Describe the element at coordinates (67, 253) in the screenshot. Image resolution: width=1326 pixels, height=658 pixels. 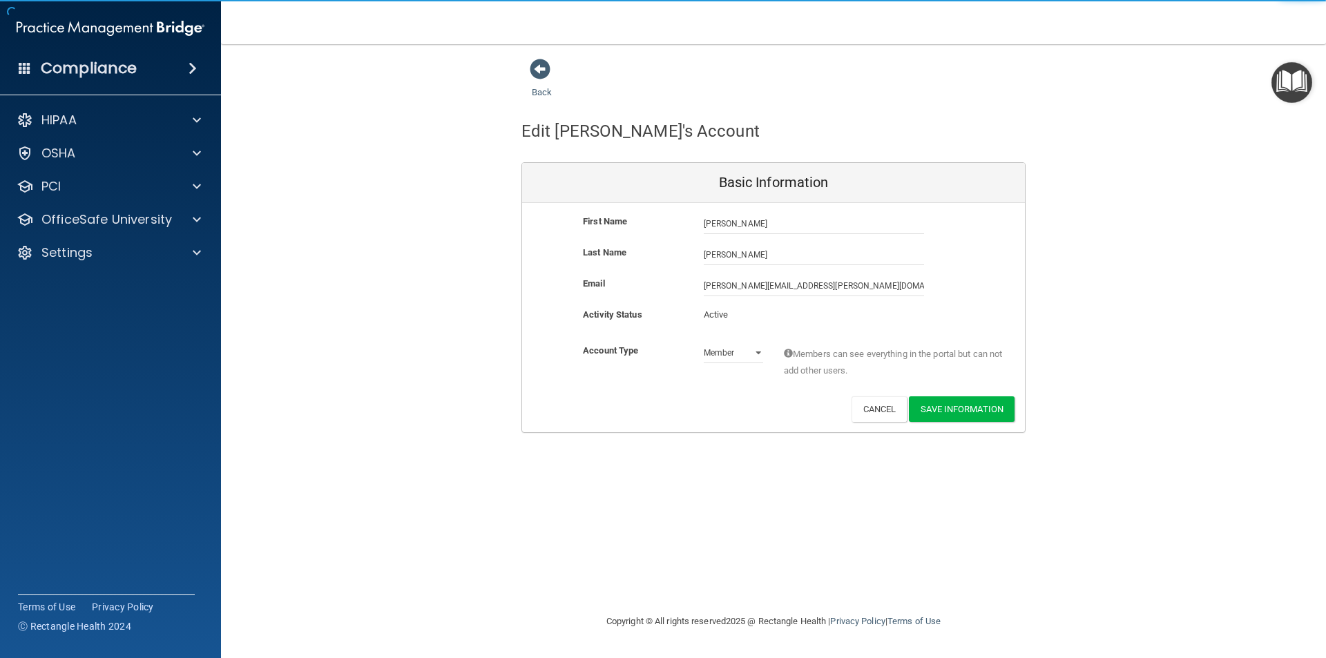
I see `p: Settings` at that location.